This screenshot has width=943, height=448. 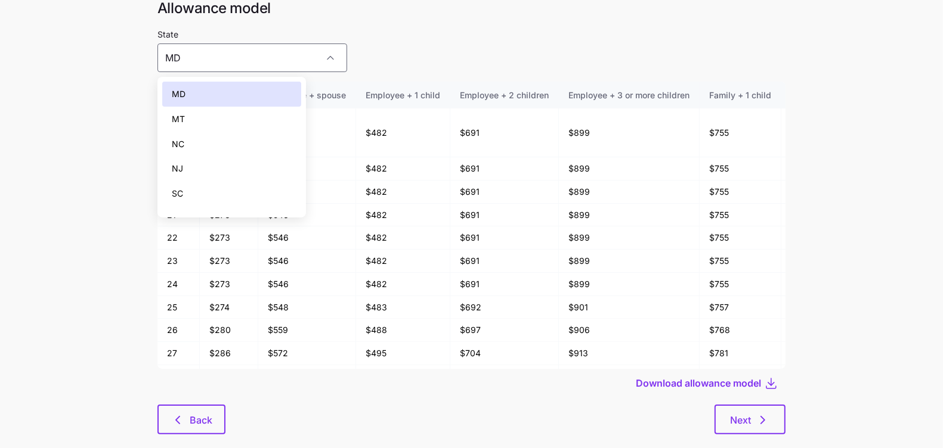 I want to click on span: Next, so click(x=740, y=420).